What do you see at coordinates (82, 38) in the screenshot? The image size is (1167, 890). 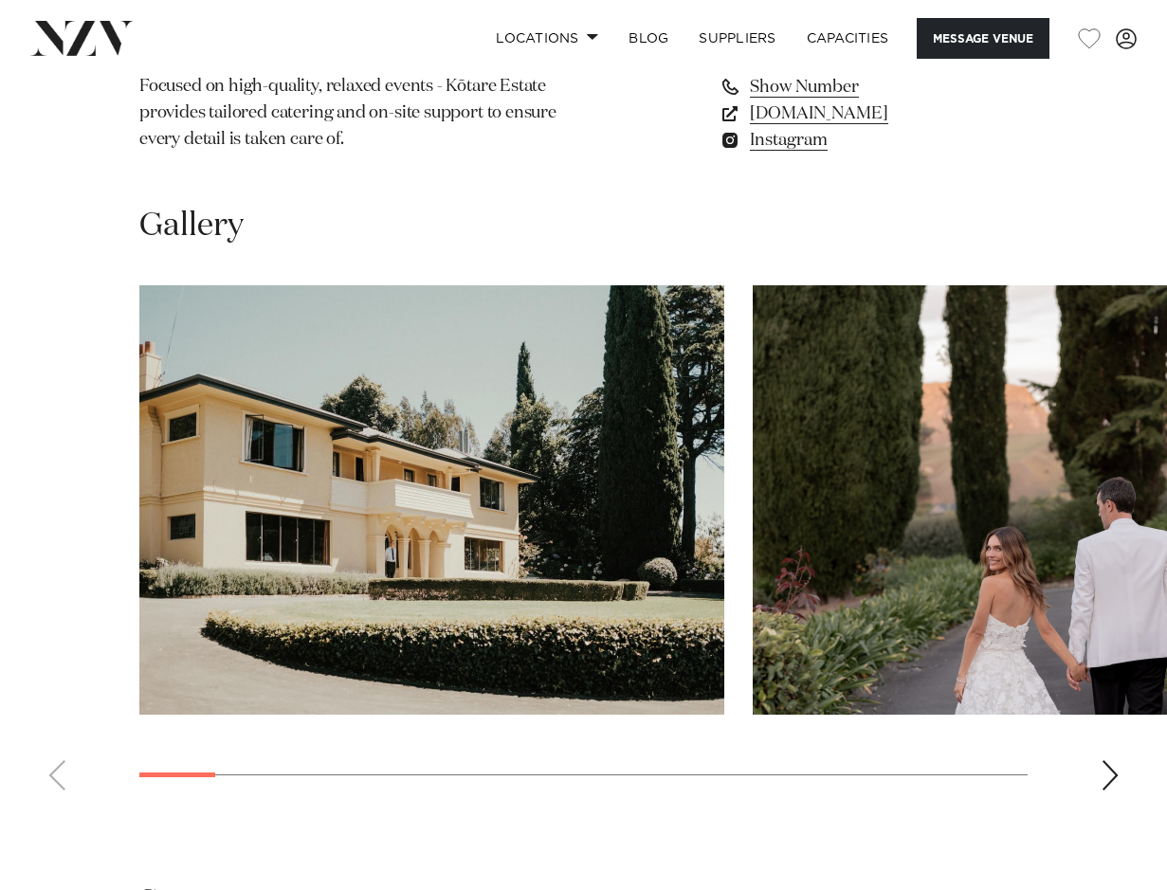 I see `img: nzv-logo.png` at bounding box center [82, 38].